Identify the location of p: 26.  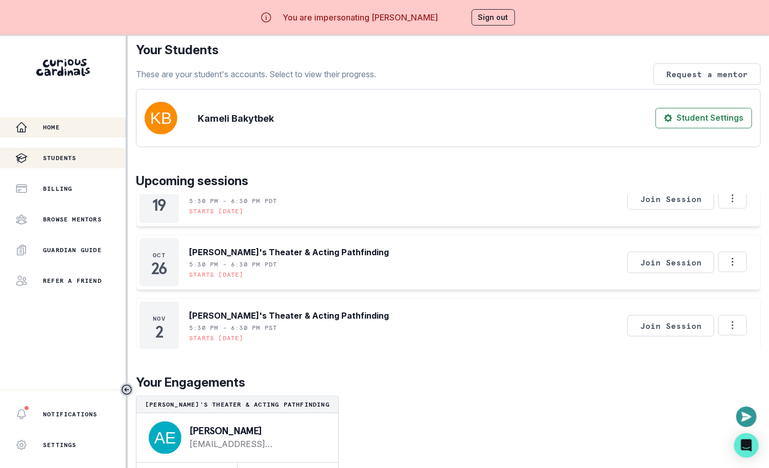
(159, 268).